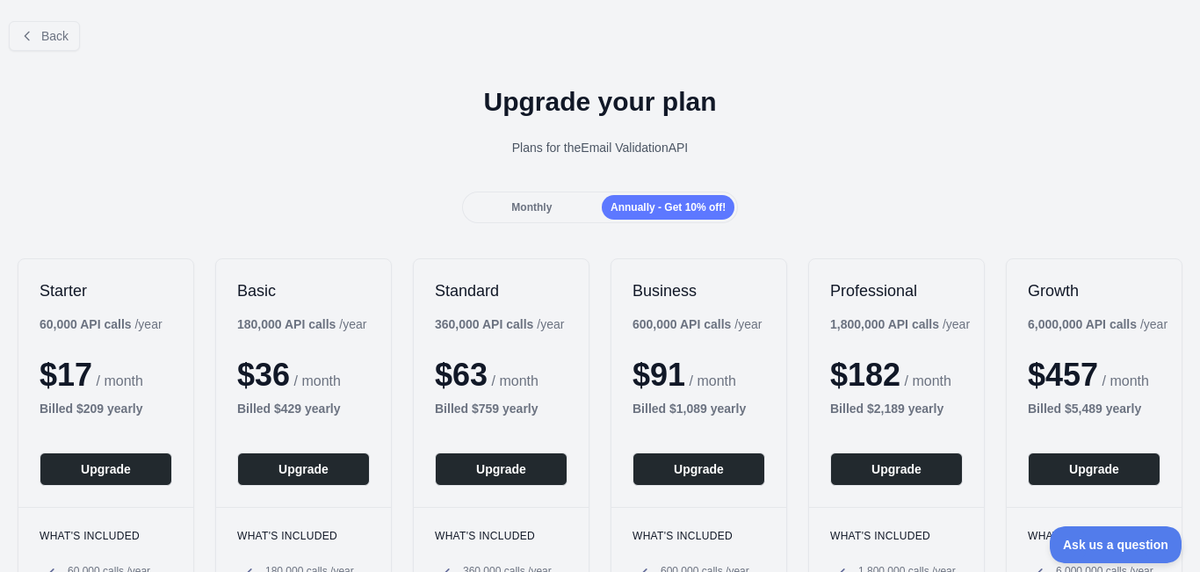 The image size is (1200, 572). What do you see at coordinates (487, 409) in the screenshot?
I see `b: Billed $ 759 yearly` at bounding box center [487, 409].